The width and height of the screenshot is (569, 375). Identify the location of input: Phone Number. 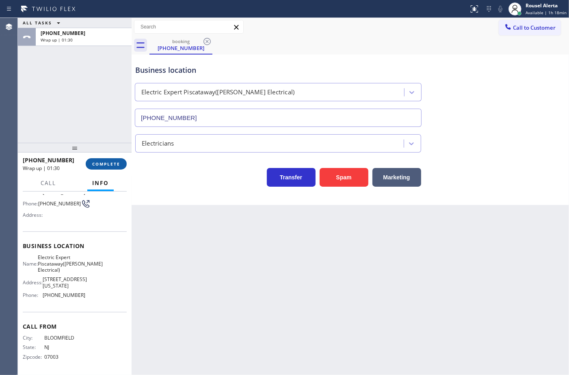
(278, 117).